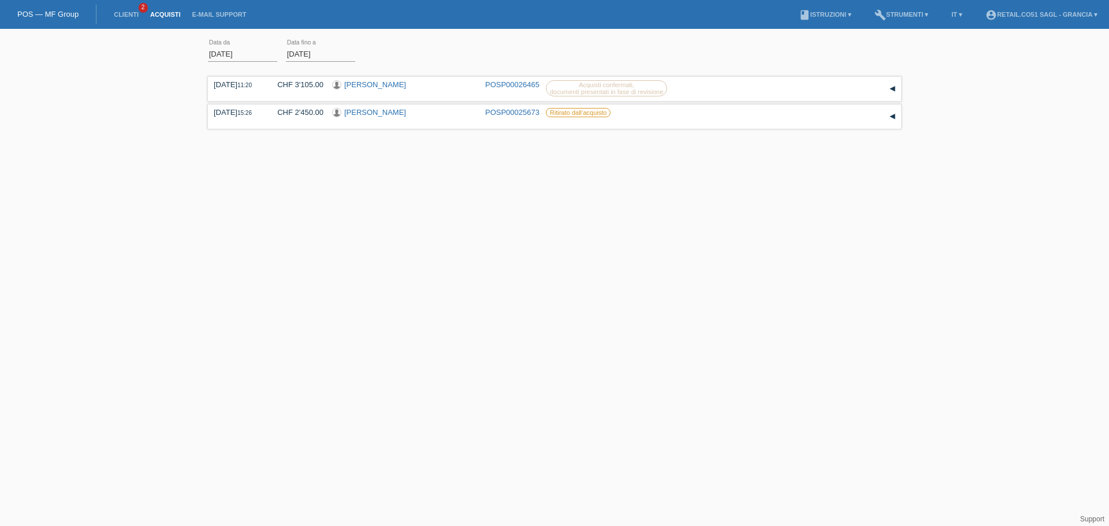 Image resolution: width=1109 pixels, height=526 pixels. Describe the element at coordinates (512, 84) in the screenshot. I see `a: POSP00026465` at that location.